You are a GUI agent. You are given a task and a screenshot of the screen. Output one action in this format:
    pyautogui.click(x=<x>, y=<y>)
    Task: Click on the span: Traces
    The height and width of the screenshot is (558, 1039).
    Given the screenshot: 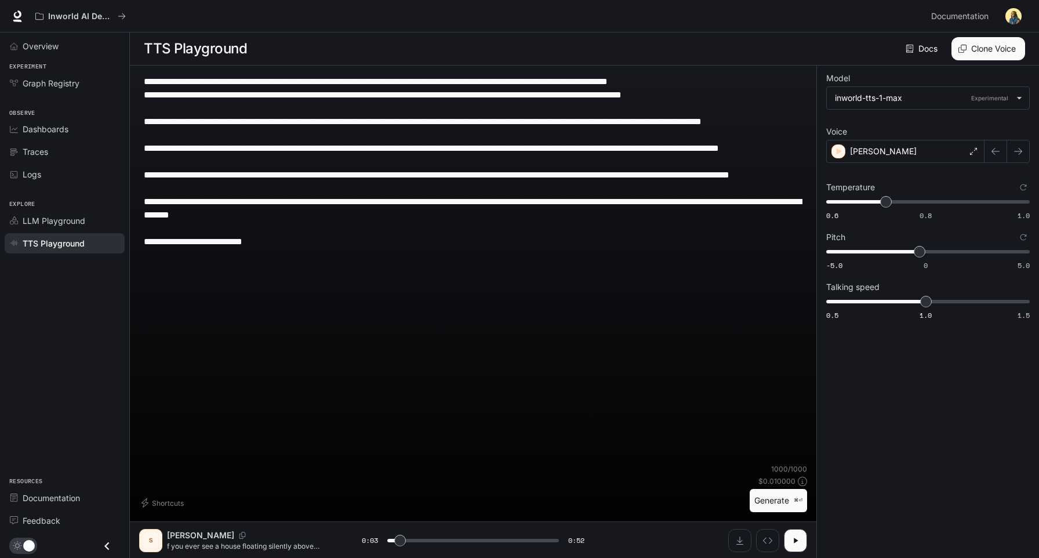 What is the action you would take?
    pyautogui.click(x=35, y=151)
    